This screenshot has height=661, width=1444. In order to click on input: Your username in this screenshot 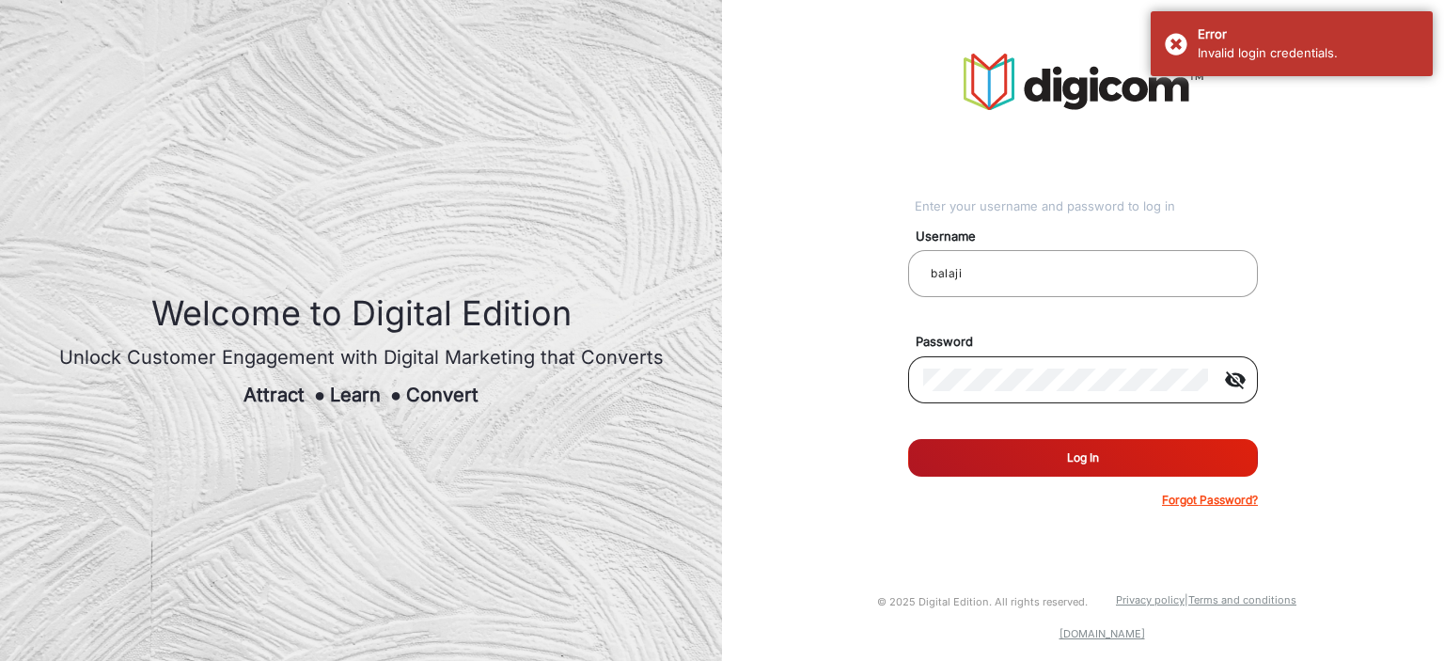, I will do `click(1083, 274)`.